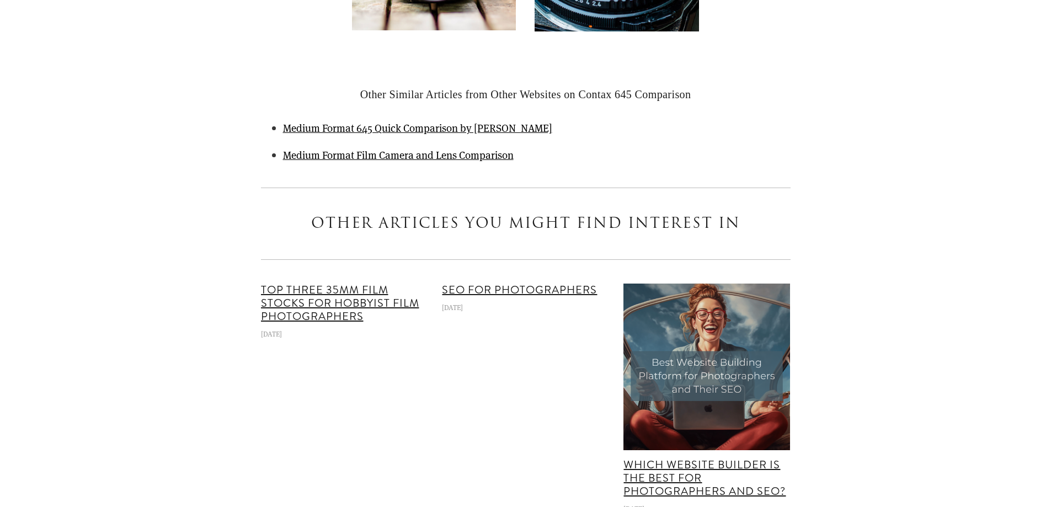 The height and width of the screenshot is (507, 1051). Describe the element at coordinates (707, 367) in the screenshot. I see `img: Best Website Building Platform for Photographers and Their SEO.png` at that location.